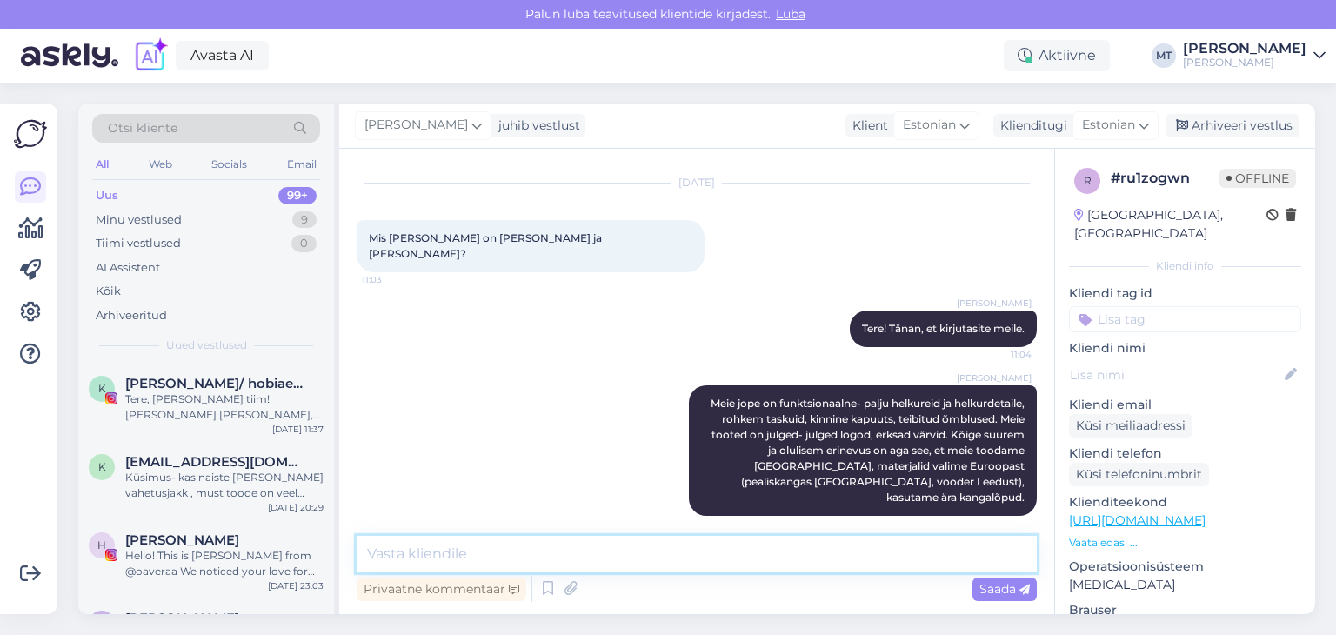  I want to click on div: All, so click(102, 164).